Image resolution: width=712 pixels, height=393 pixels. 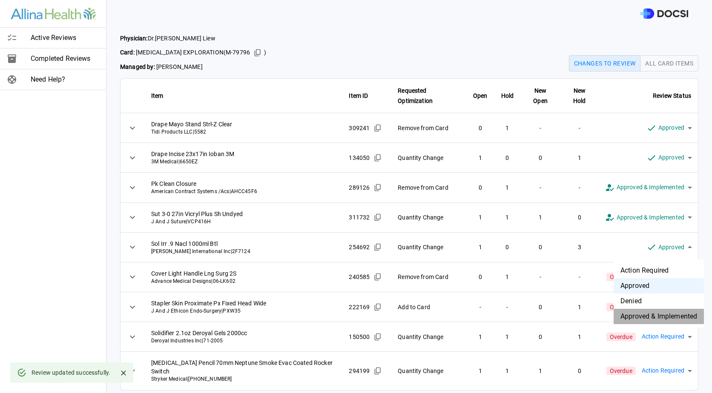 I want to click on li: Denied, so click(x=659, y=301).